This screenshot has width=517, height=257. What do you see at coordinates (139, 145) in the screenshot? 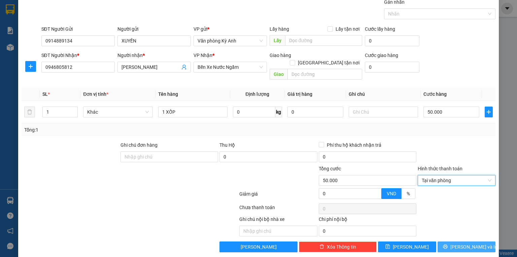
I see `label: Ghi chú đơn hàng` at bounding box center [139, 145].